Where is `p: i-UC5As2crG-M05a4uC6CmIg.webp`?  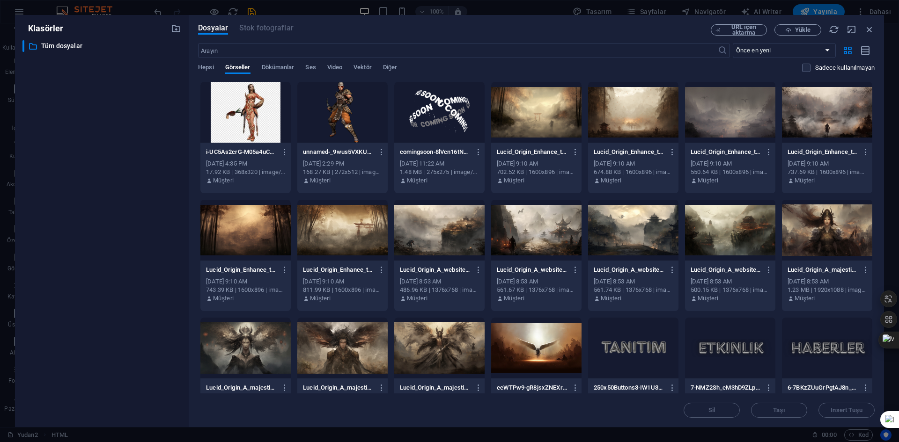 p: i-UC5As2crG-M05a4uC6CmIg.webp is located at coordinates (241, 152).